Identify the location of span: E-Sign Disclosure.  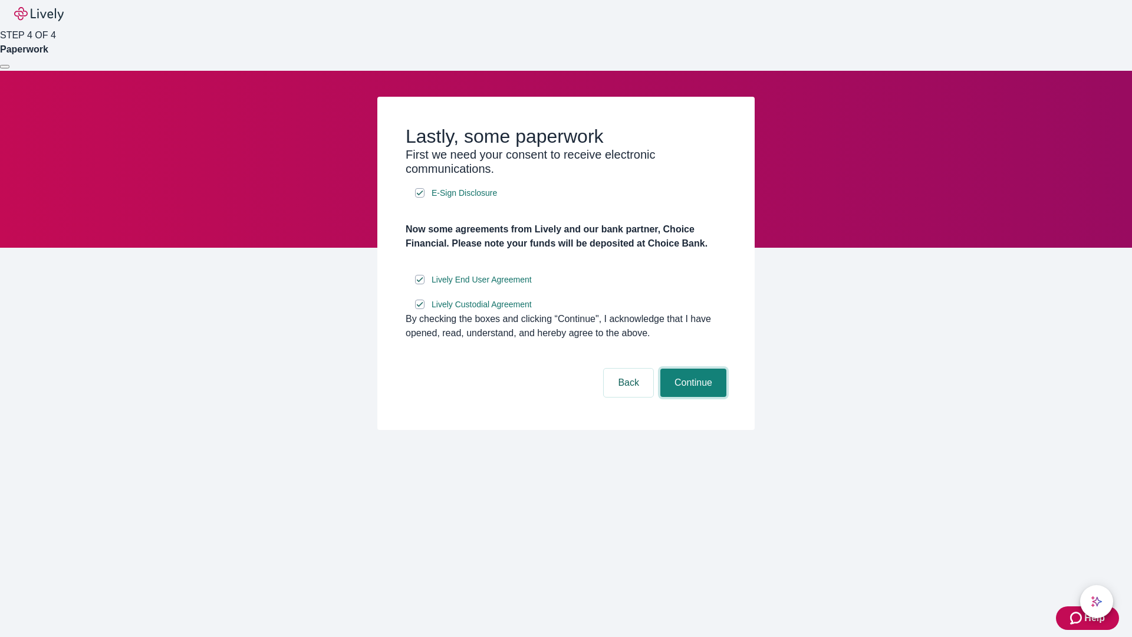
(464, 193).